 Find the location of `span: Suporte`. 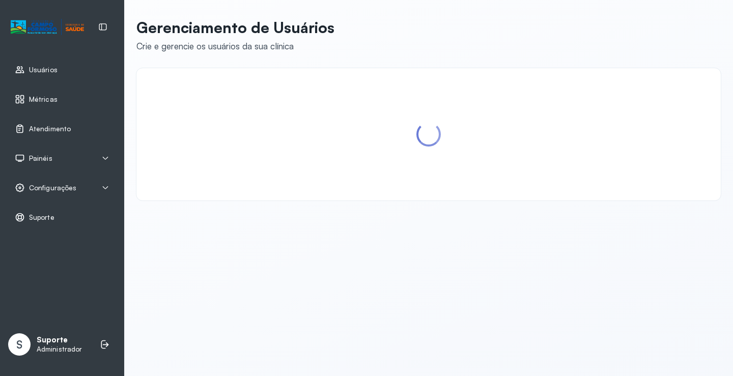

span: Suporte is located at coordinates (42, 217).